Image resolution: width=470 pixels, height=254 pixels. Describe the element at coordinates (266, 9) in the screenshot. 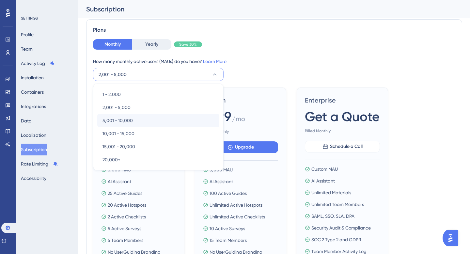

I see `div: Subscription` at that location.